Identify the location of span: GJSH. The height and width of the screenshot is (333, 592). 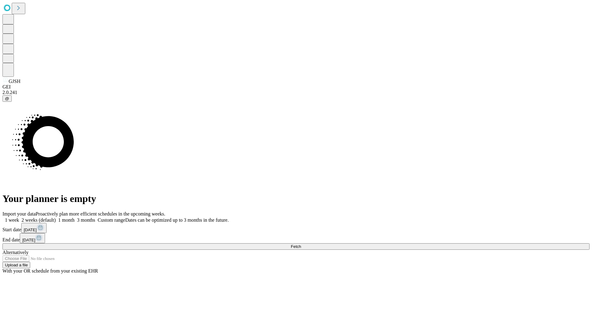
(14, 81).